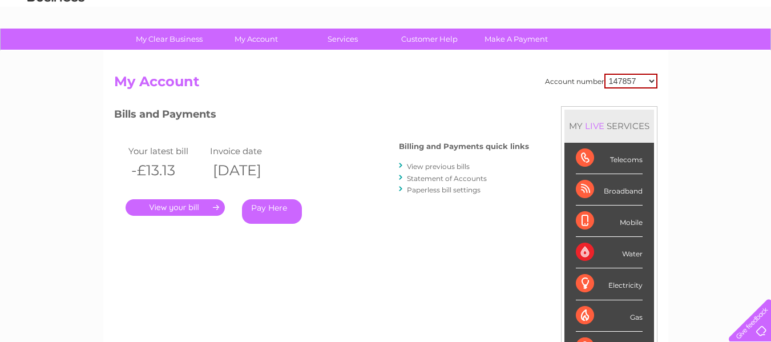  What do you see at coordinates (609, 221) in the screenshot?
I see `div: Mobile` at bounding box center [609, 221].